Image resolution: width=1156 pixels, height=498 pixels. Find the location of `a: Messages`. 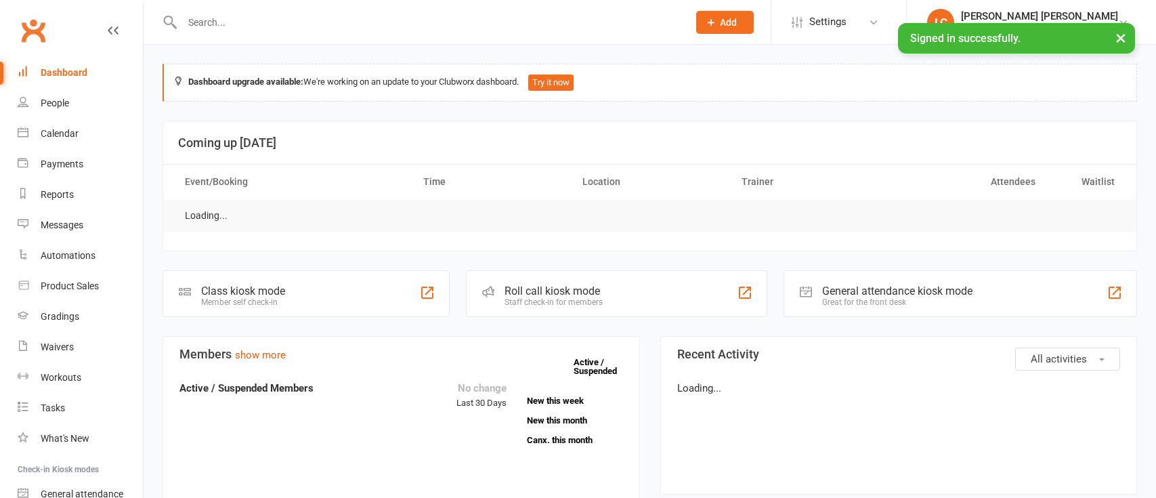

a: Messages is located at coordinates (80, 225).